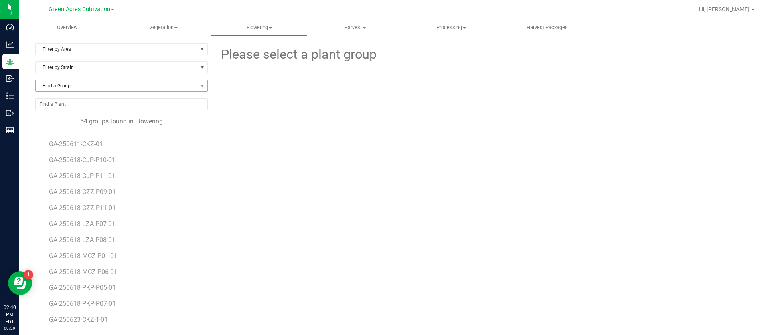  Describe the element at coordinates (82, 239) in the screenshot. I see `span: GA-250618-LZA-P08-01` at that location.